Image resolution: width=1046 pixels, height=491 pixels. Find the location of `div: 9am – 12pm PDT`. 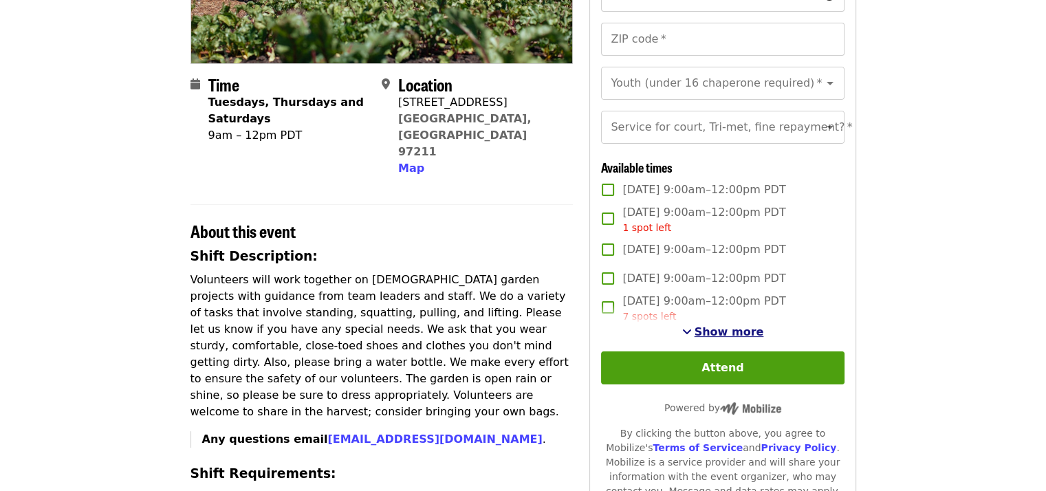

div: 9am – 12pm PDT is located at coordinates (290, 135).